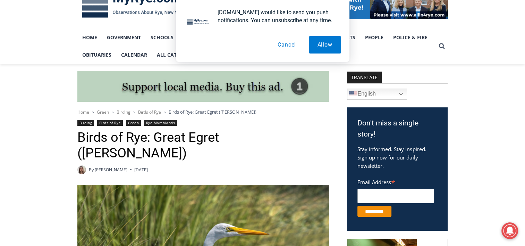 Image resolution: width=525 pixels, height=246 pixels. What do you see at coordinates (397, 157) in the screenshot?
I see `p: Stay informed. Stay inspired. Sign up now for our daily newsletter.` at bounding box center [397, 157].